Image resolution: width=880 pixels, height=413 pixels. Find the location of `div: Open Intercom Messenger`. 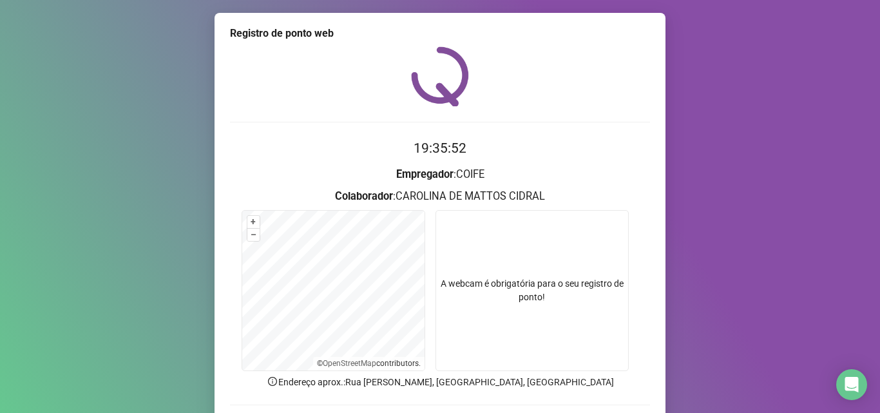

div: Open Intercom Messenger is located at coordinates (852, 385).